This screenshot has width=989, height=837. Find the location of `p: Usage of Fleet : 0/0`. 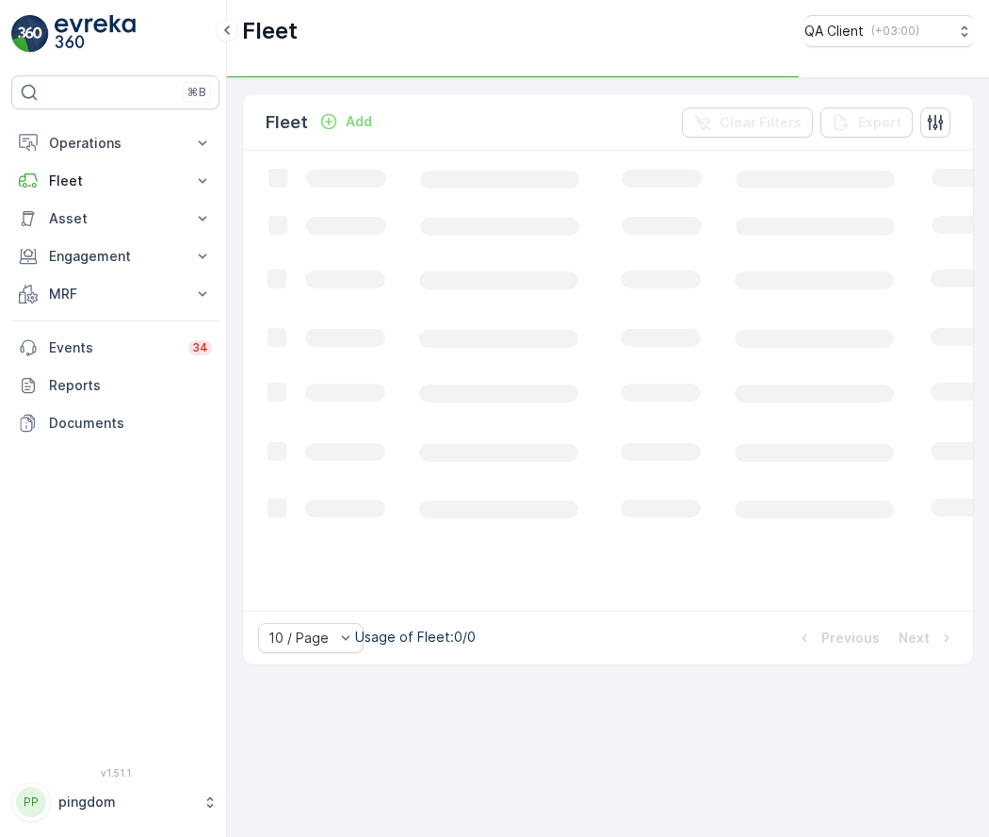

p: Usage of Fleet : 0/0 is located at coordinates (416, 637).